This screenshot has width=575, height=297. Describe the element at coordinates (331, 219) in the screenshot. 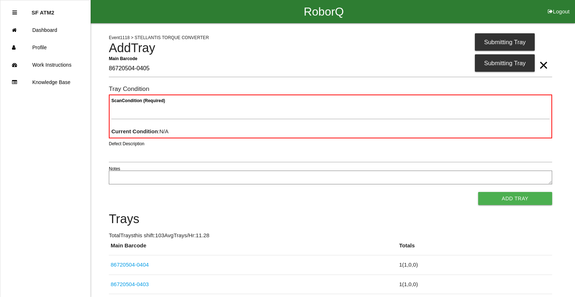

I see `h4: Trays` at that location.